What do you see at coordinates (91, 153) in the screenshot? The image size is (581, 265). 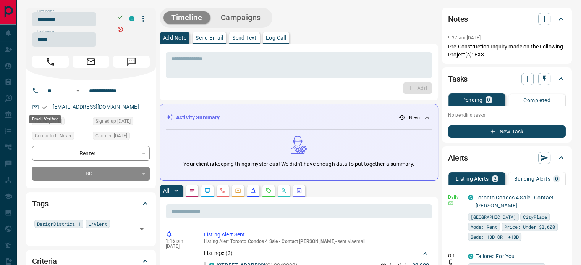 I see `div: Renter` at bounding box center [91, 153].